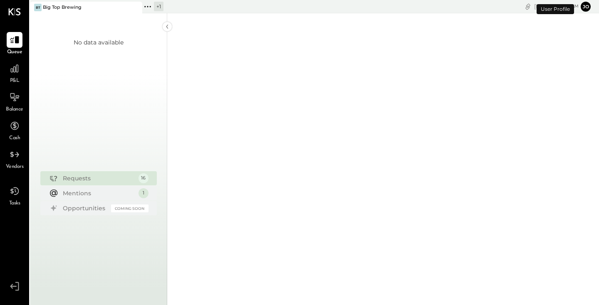 The width and height of the screenshot is (599, 305). Describe the element at coordinates (555, 9) in the screenshot. I see `div: User Profile` at that location.